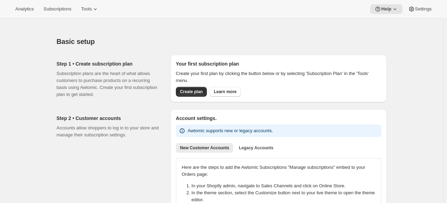 The height and width of the screenshot is (203, 447). I want to click on p: Accounts allow shoppers to log in to your store and manage their subscription settings., so click(108, 131).